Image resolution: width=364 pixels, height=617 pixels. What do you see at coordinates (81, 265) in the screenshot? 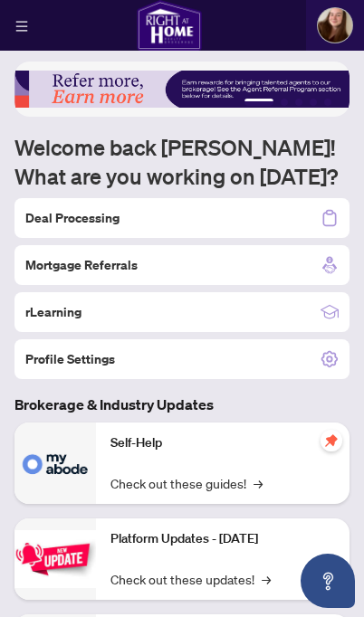
I see `h2: Mortgage Referrals` at bounding box center [81, 265].